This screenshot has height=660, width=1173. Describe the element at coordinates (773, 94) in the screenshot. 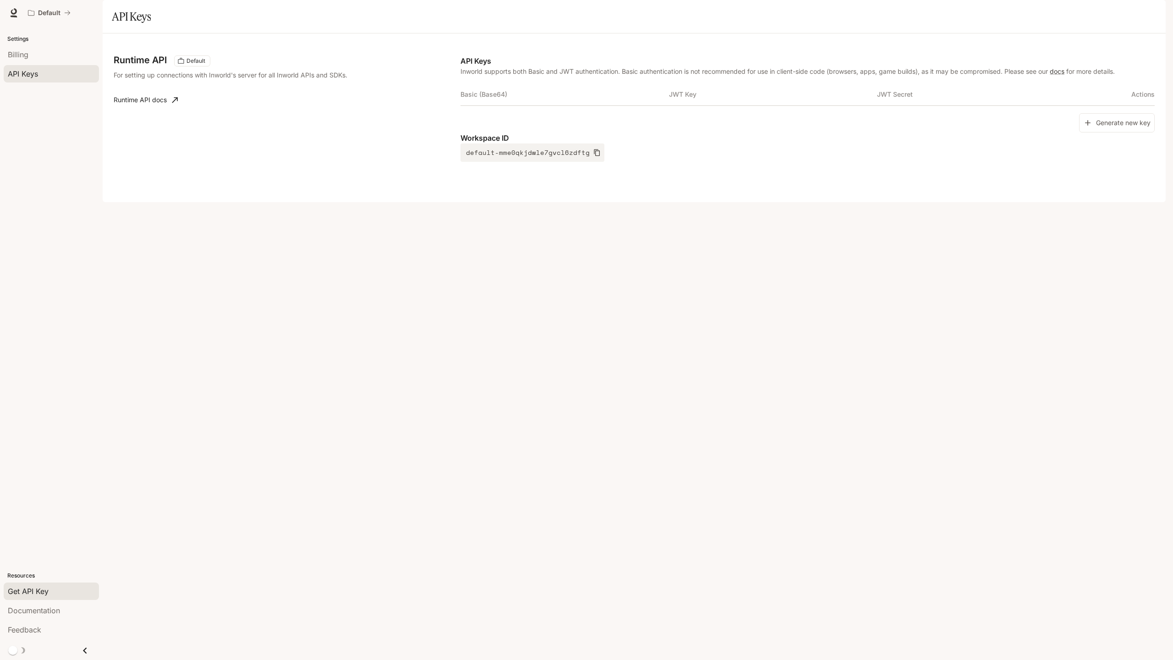

I see `th: JWT Key` at that location.